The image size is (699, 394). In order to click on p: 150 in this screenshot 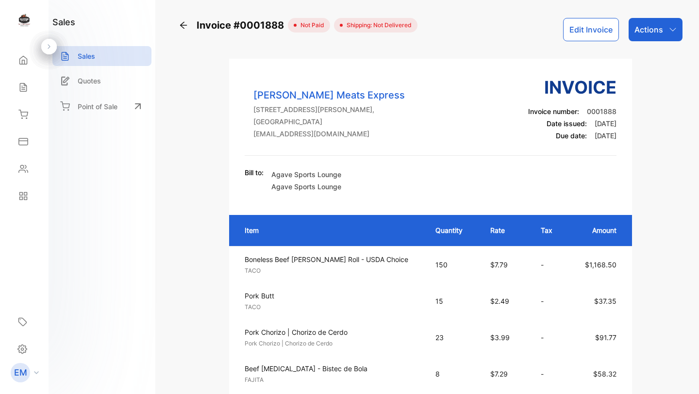, I will do `click(453, 264)`.